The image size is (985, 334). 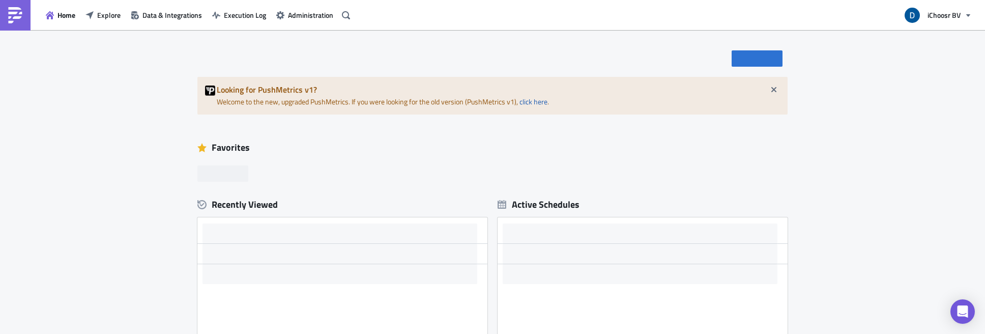 I want to click on span: Execution Log, so click(x=245, y=15).